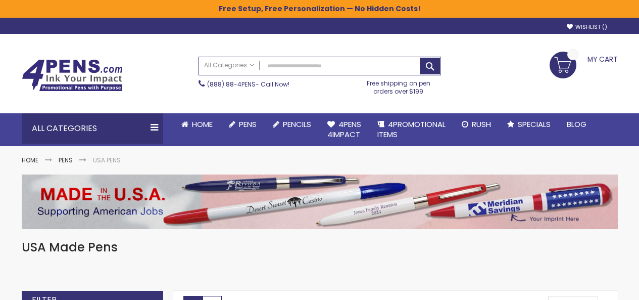  What do you see at coordinates (481, 124) in the screenshot?
I see `span: Rush` at bounding box center [481, 124].